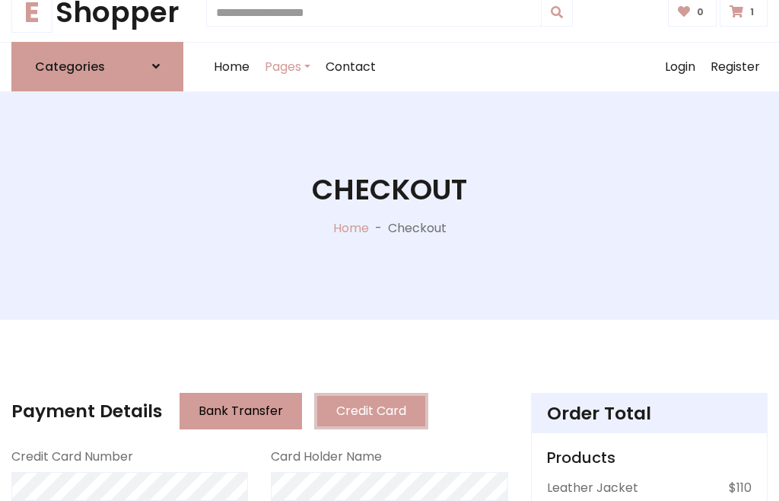 The width and height of the screenshot is (779, 501). I want to click on a: Register, so click(735, 67).